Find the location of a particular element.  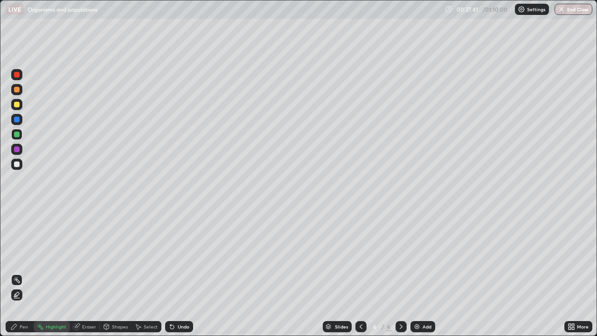

div: Select is located at coordinates (151, 327).